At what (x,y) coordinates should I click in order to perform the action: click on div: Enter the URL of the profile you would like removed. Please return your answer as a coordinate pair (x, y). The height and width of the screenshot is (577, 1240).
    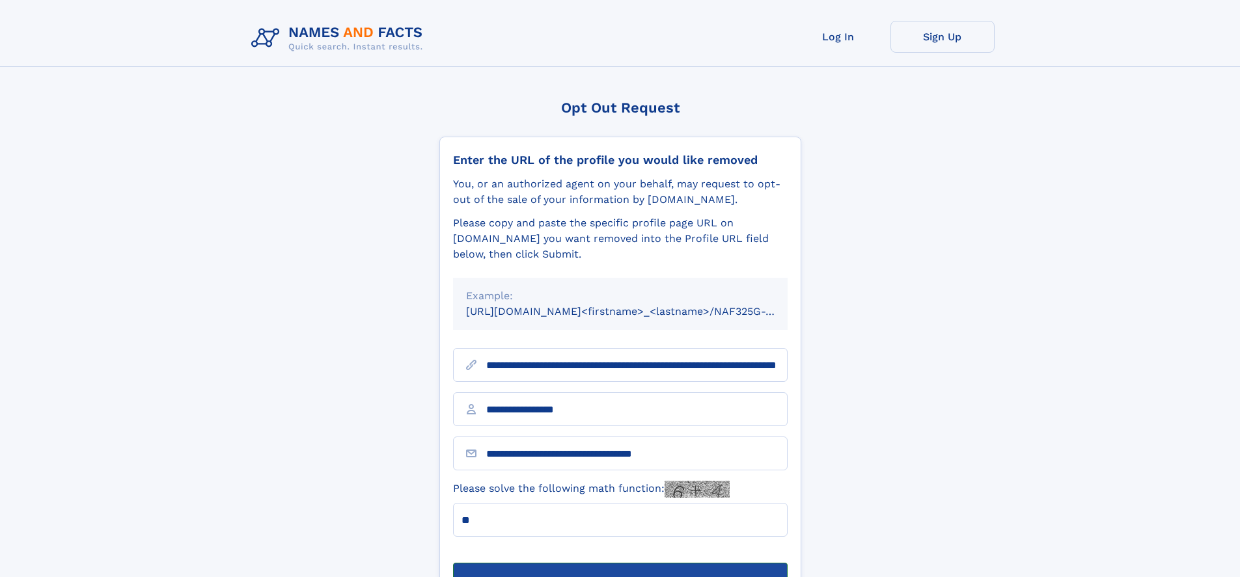
    Looking at the image, I should click on (620, 160).